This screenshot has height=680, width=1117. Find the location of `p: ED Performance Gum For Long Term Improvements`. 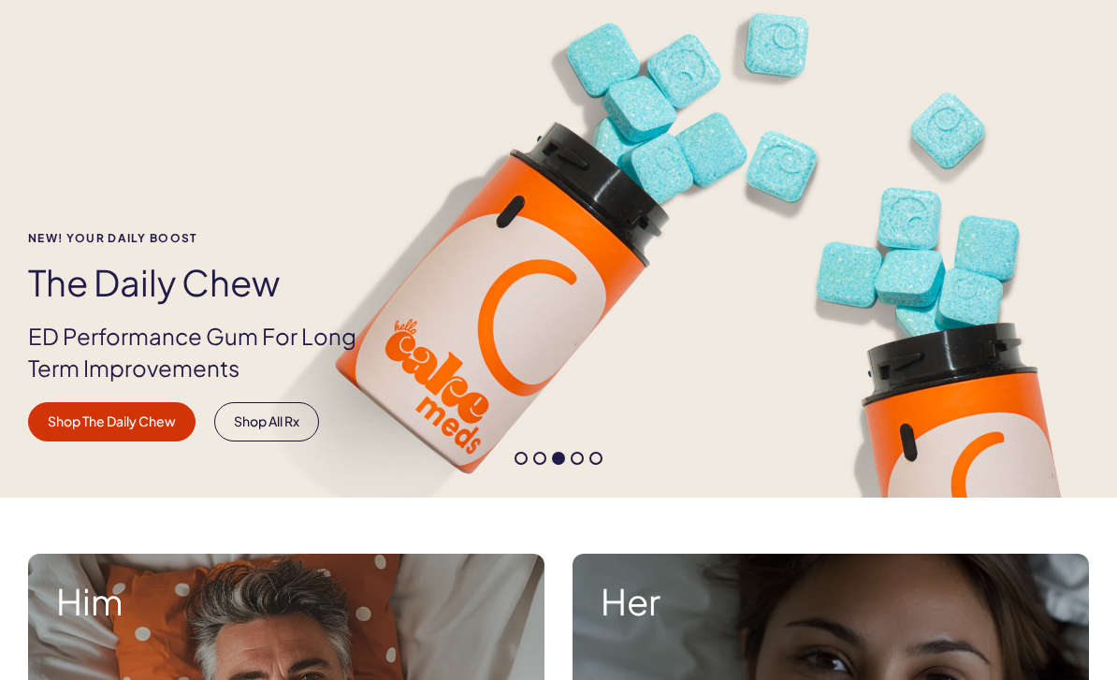

p: ED Performance Gum For Long Term Improvements is located at coordinates (207, 352).